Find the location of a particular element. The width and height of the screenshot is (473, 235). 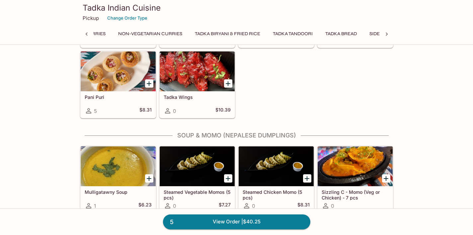

a: Steamed Vegetable Momos (5 pcs)0$7.27 is located at coordinates (197, 179).